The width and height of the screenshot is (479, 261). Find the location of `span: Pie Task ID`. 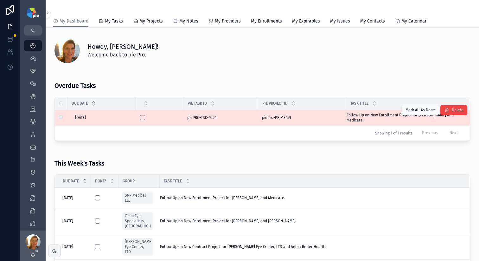

span: Pie Task ID is located at coordinates (197, 103).